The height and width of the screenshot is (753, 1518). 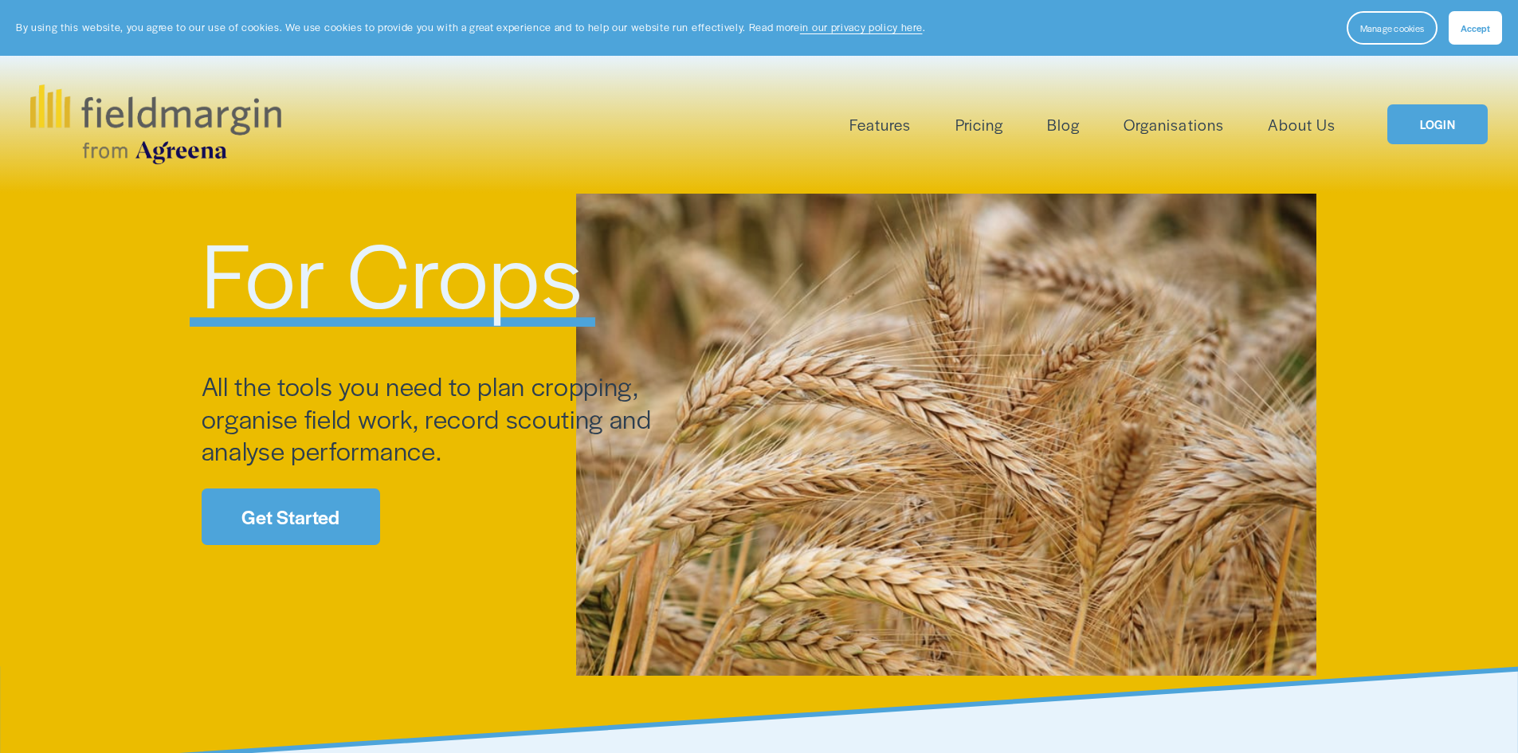 What do you see at coordinates (155, 124) in the screenshot?
I see `img: fieldmargin.com` at bounding box center [155, 124].